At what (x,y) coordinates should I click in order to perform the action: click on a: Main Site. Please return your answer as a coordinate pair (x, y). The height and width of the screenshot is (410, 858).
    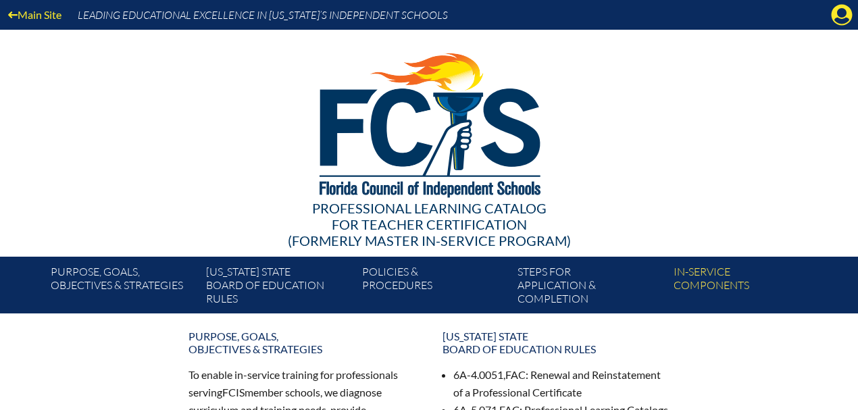
    Looking at the image, I should click on (34, 14).